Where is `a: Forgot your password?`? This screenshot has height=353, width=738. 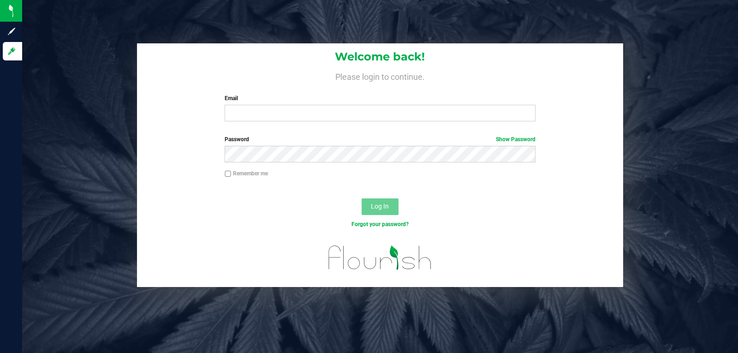 a: Forgot your password? is located at coordinates (380, 224).